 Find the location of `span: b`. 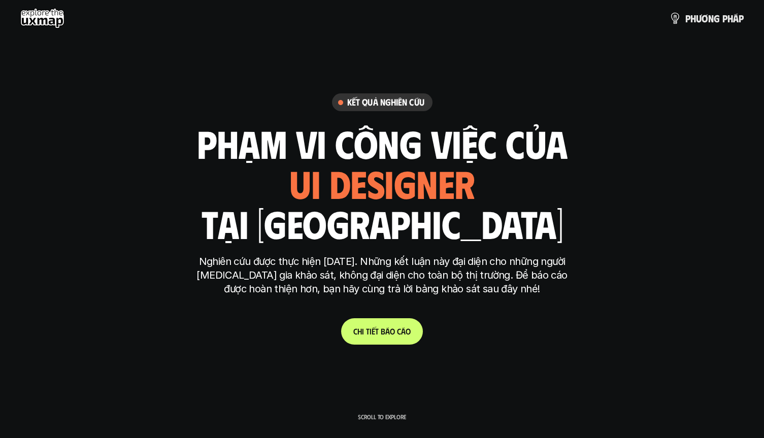

span: b is located at coordinates (383, 331).